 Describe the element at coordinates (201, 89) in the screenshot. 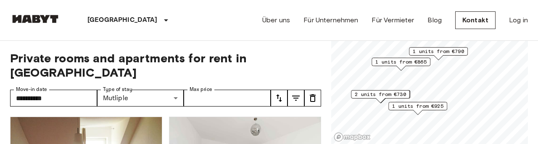

I see `label: Max price` at that location.